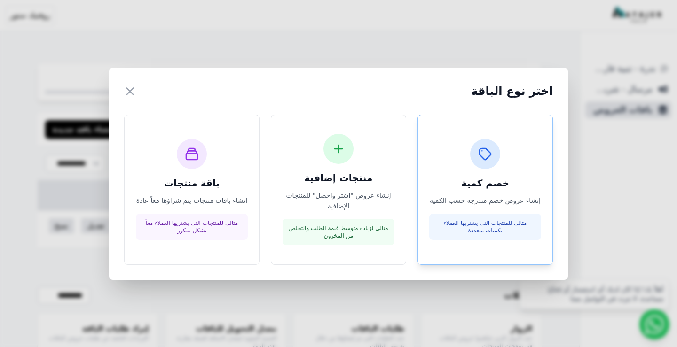 The image size is (677, 347). Describe the element at coordinates (338, 232) in the screenshot. I see `p: مثالي لزيادة متوسط قيمة الطلب والتخلص من المخزون` at that location.